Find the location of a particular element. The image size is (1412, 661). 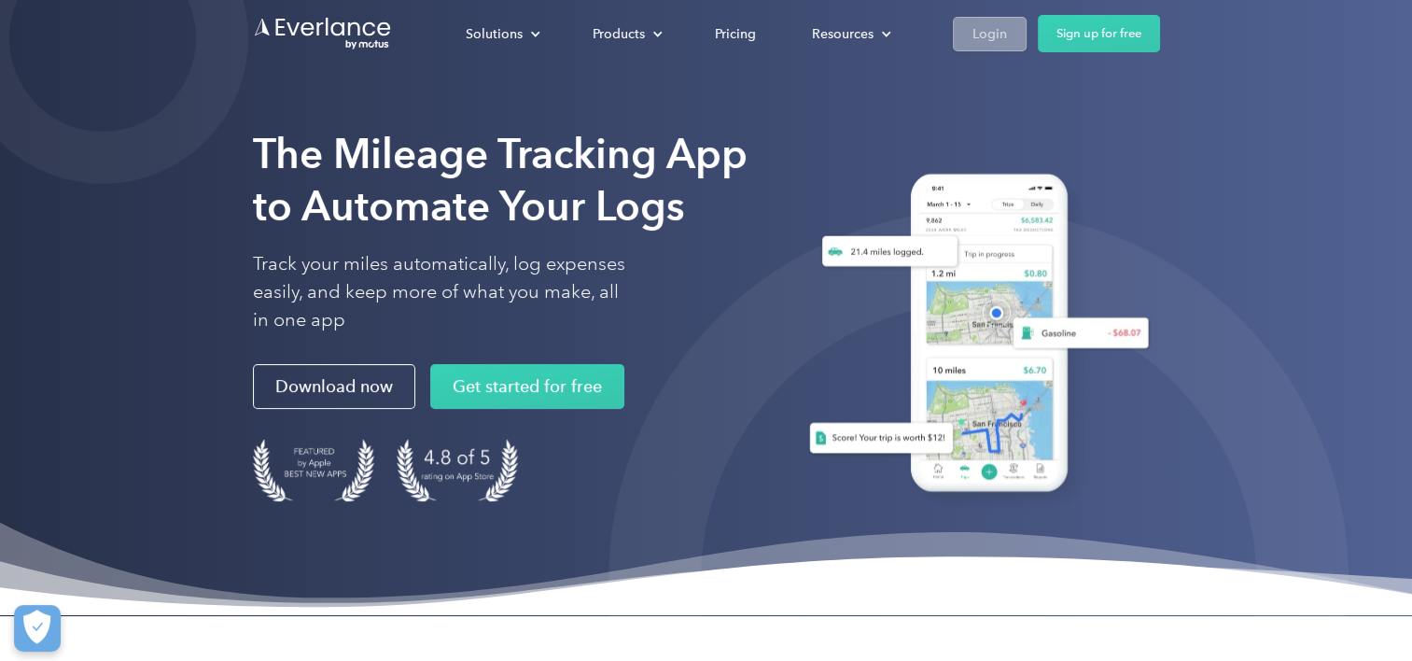

a: Get started for free is located at coordinates (527, 386).